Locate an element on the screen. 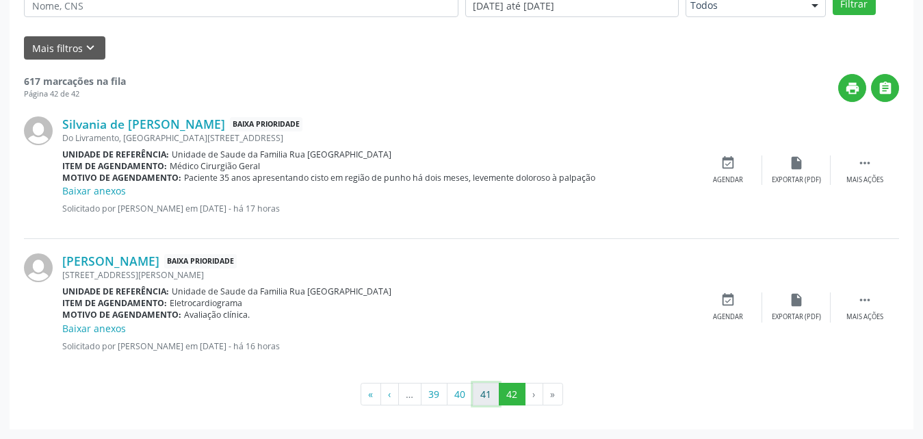 This screenshot has height=439, width=923. strong: 617 marcações na fila is located at coordinates (75, 81).